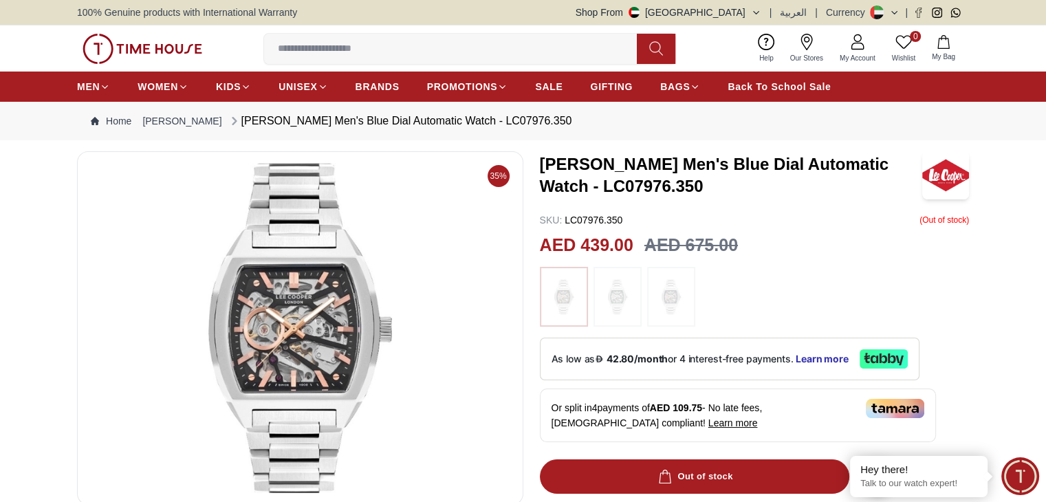 This screenshot has height=502, width=1046. What do you see at coordinates (848, 12) in the screenshot?
I see `div: Currency` at bounding box center [848, 12].